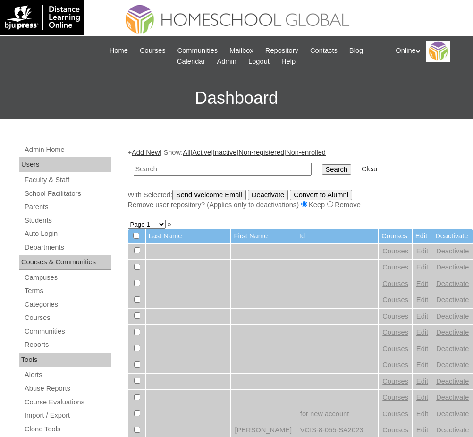  Describe the element at coordinates (263, 236) in the screenshot. I see `td: First Name` at that location.